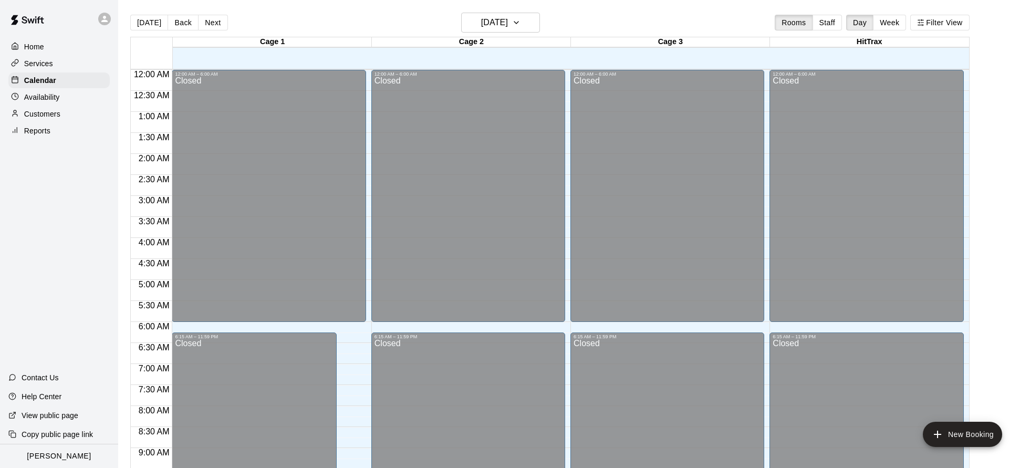  Describe the element at coordinates (42, 397) in the screenshot. I see `p: Help Center` at that location.